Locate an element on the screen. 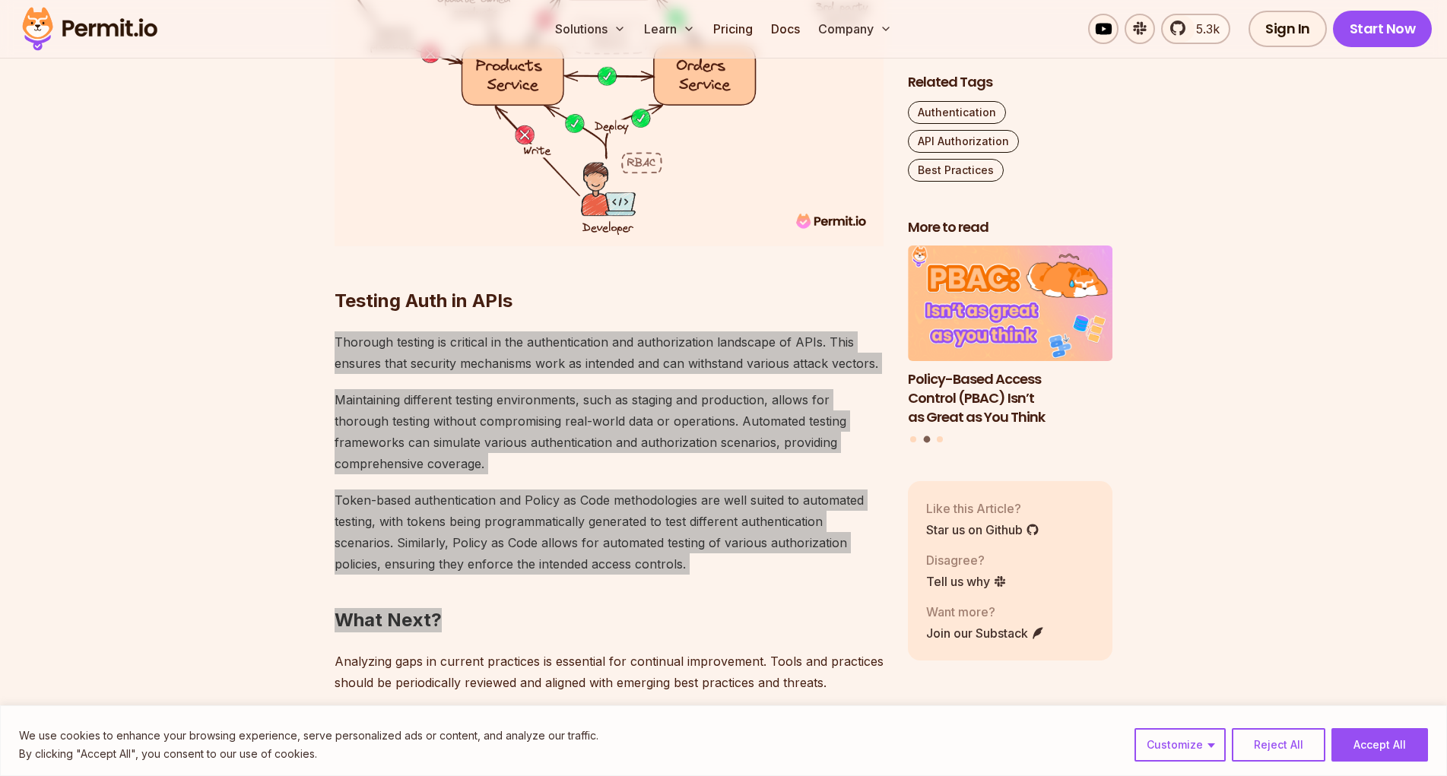  button: Customize is located at coordinates (1180, 745).